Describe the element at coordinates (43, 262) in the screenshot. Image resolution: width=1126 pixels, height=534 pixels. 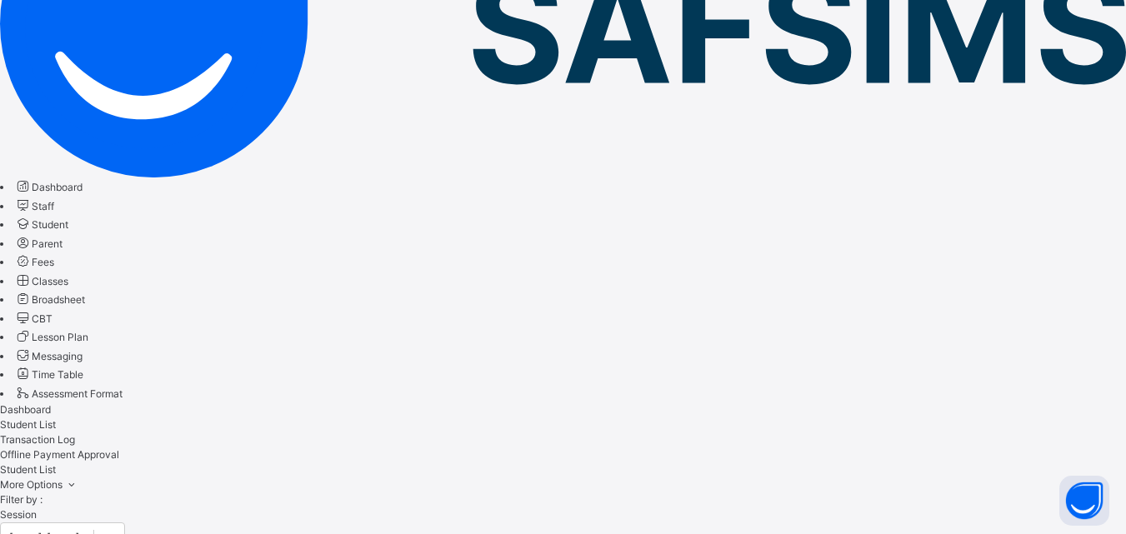
I see `span: Fees` at that location.